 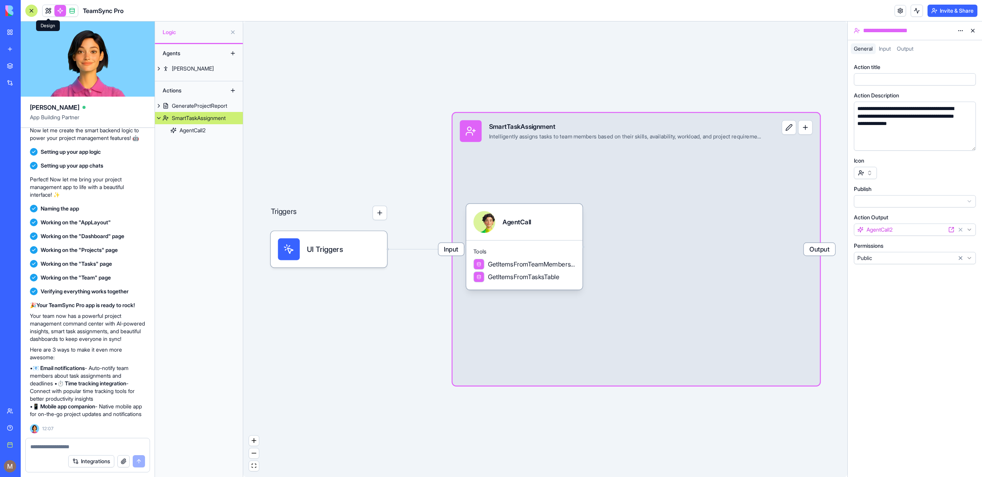 I want to click on div: AgentCall, so click(x=517, y=222).